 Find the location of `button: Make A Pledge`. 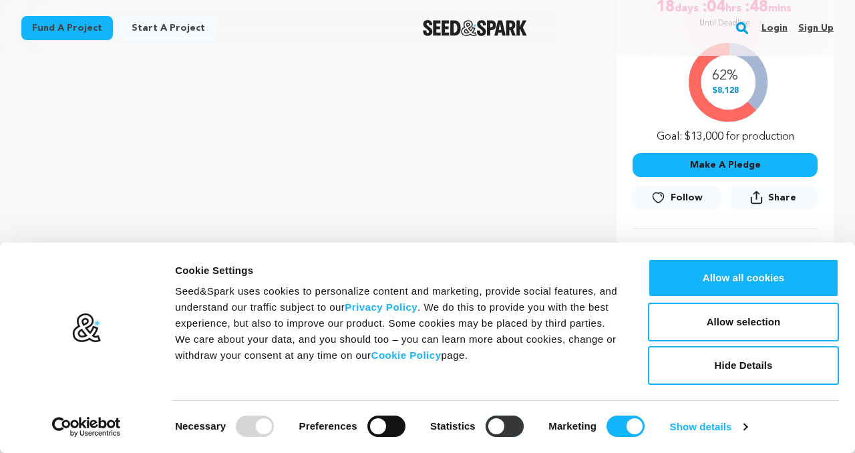

button: Make A Pledge is located at coordinates (725, 165).